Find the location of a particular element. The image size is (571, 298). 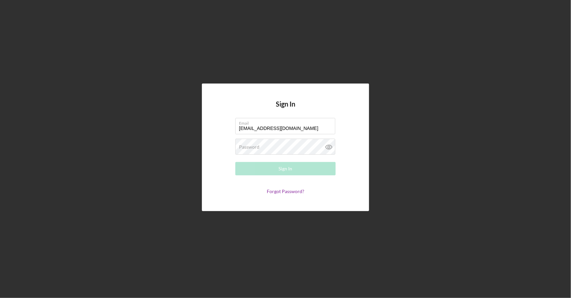

label: Email is located at coordinates (287, 122).